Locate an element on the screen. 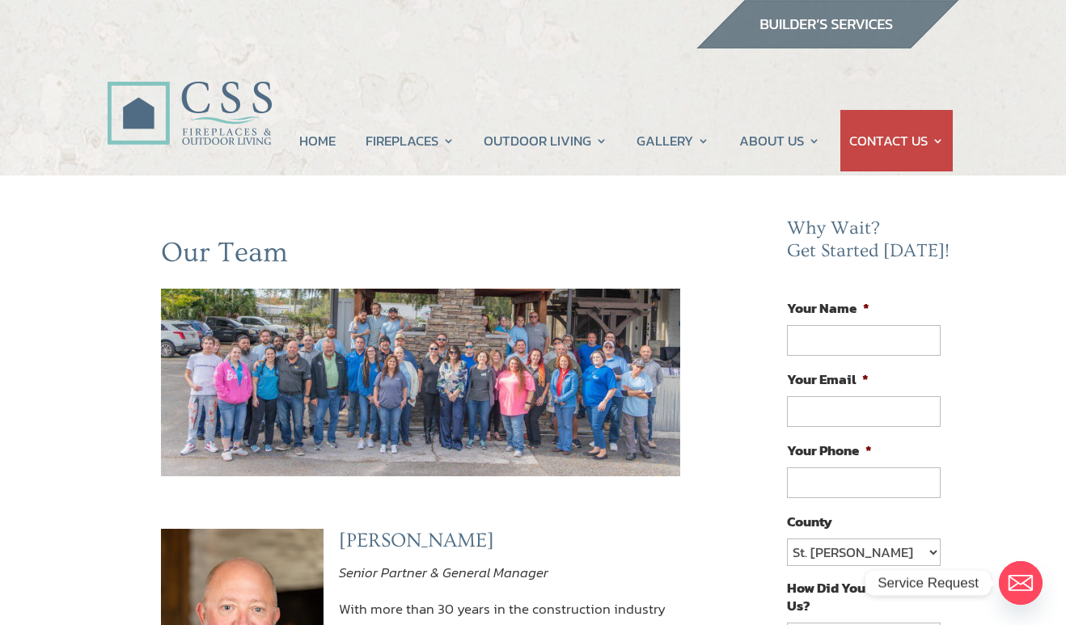  a: HOME is located at coordinates (317, 141).